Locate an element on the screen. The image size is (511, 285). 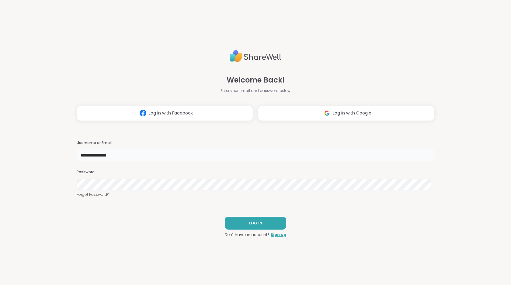
span: Log in with Facebook is located at coordinates (171, 113).